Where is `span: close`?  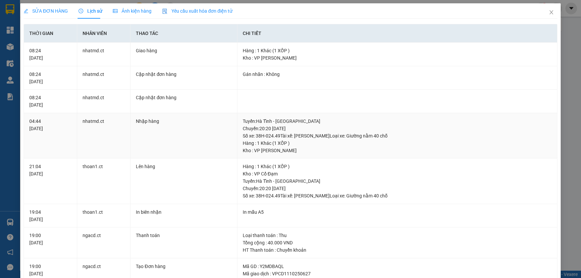 span: close is located at coordinates (552, 12).